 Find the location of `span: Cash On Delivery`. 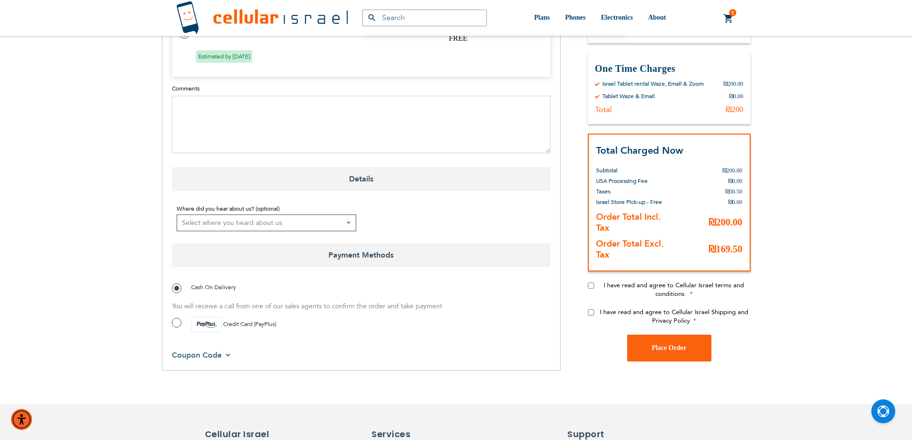

span: Cash On Delivery is located at coordinates (214, 287).